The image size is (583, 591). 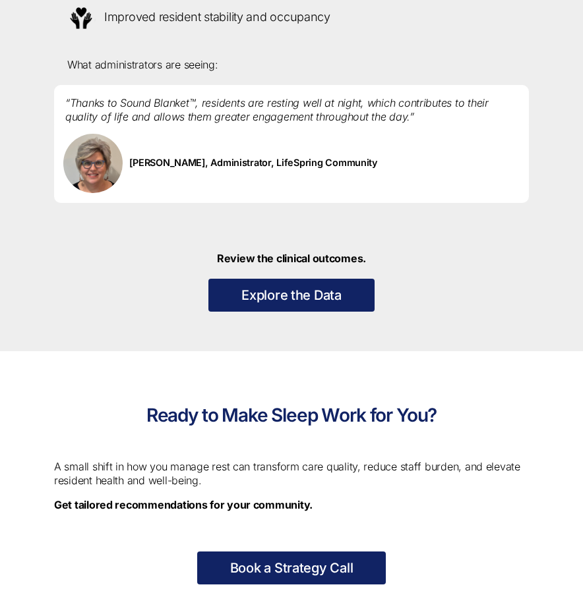 What do you see at coordinates (291, 568) in the screenshot?
I see `a: Book a Strategy Call` at bounding box center [291, 568].